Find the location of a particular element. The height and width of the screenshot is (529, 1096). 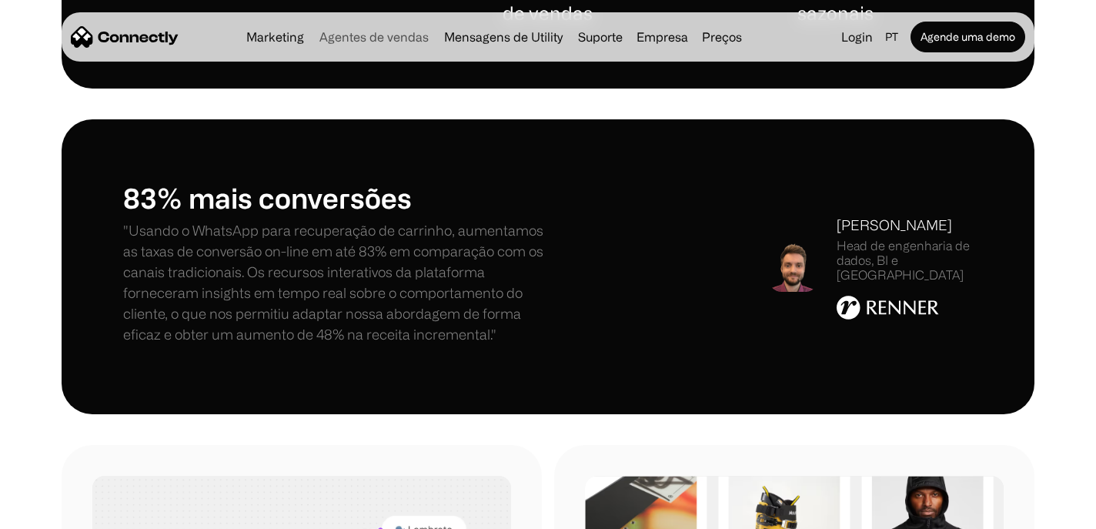

a: Login is located at coordinates (857, 37).